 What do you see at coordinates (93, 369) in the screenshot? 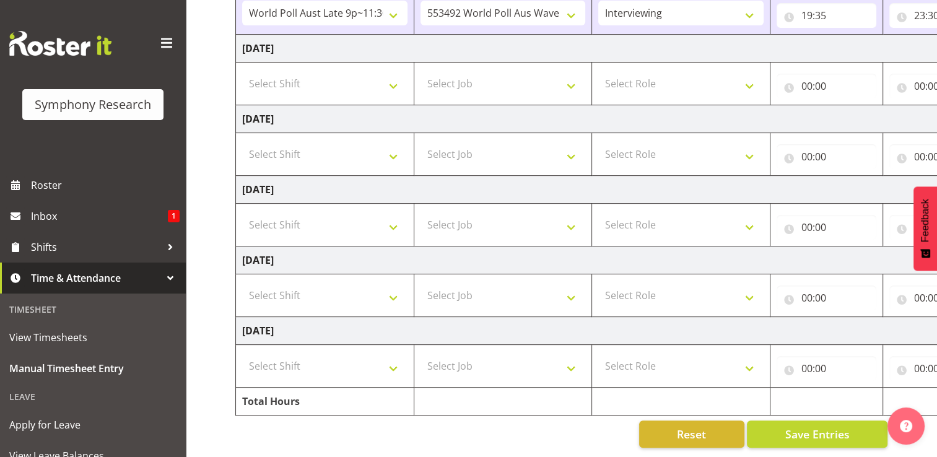
I see `span: Manual Timesheet Entry` at bounding box center [93, 369].